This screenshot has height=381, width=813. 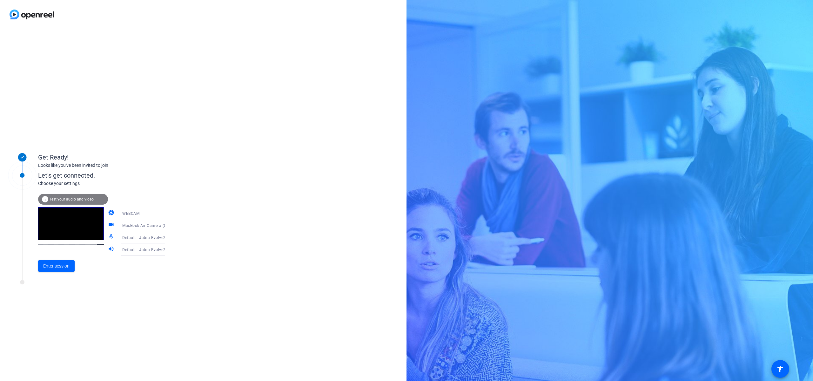 What do you see at coordinates (131, 214) in the screenshot?
I see `span: WEBCAM` at bounding box center [131, 214].